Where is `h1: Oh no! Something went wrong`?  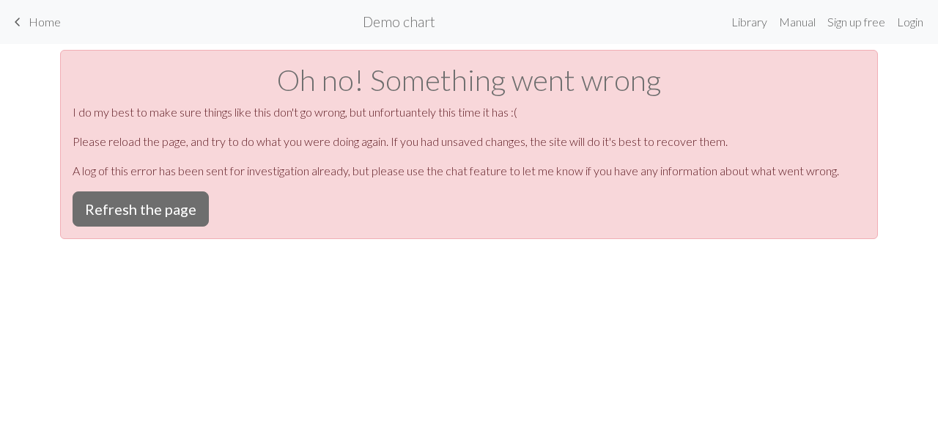
h1: Oh no! Something went wrong is located at coordinates (469, 80).